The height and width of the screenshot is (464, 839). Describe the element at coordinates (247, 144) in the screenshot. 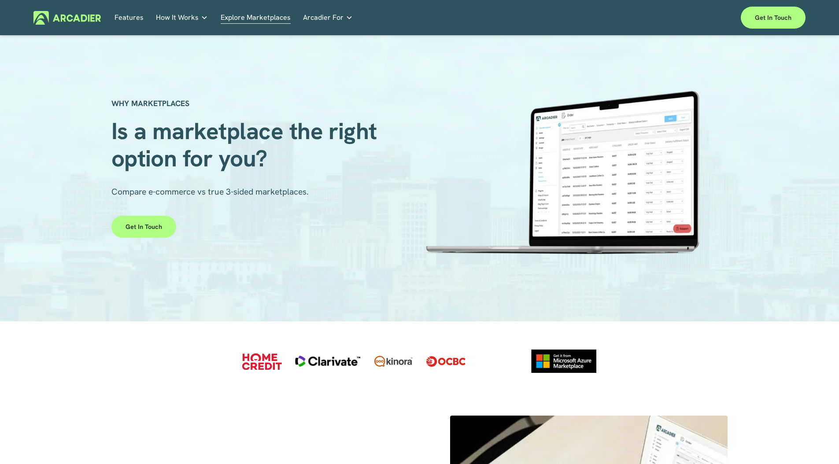

I see `span: Is a marketplace the right option for you?` at that location.